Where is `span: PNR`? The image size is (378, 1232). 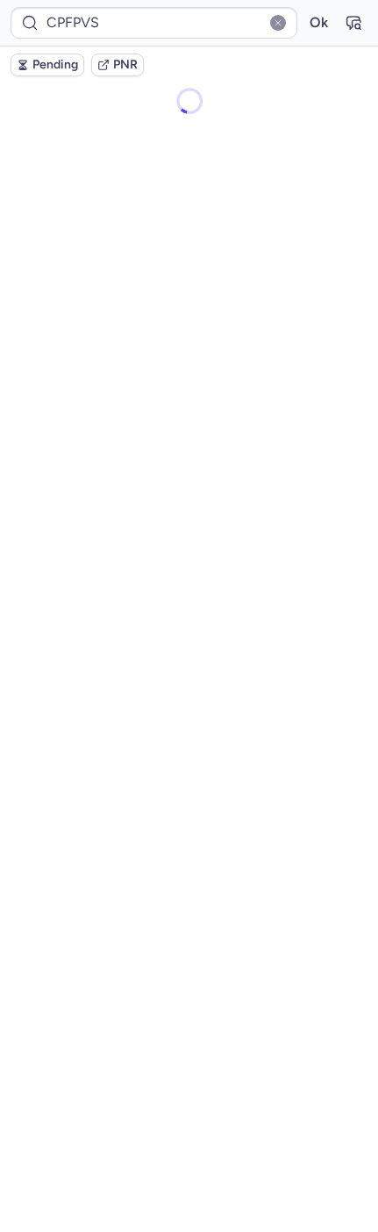 span: PNR is located at coordinates (126, 65).